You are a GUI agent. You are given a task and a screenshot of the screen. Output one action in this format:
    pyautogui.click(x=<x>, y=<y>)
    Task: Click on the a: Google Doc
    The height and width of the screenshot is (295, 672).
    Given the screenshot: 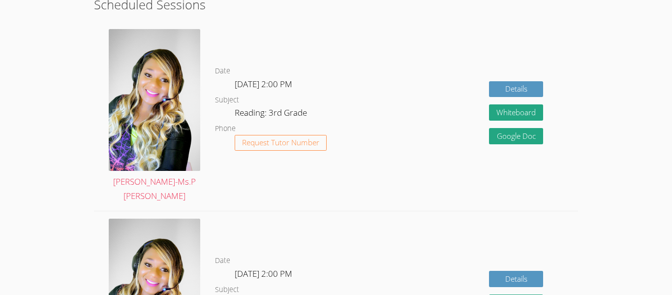 What is the action you would take?
    pyautogui.click(x=516, y=136)
    